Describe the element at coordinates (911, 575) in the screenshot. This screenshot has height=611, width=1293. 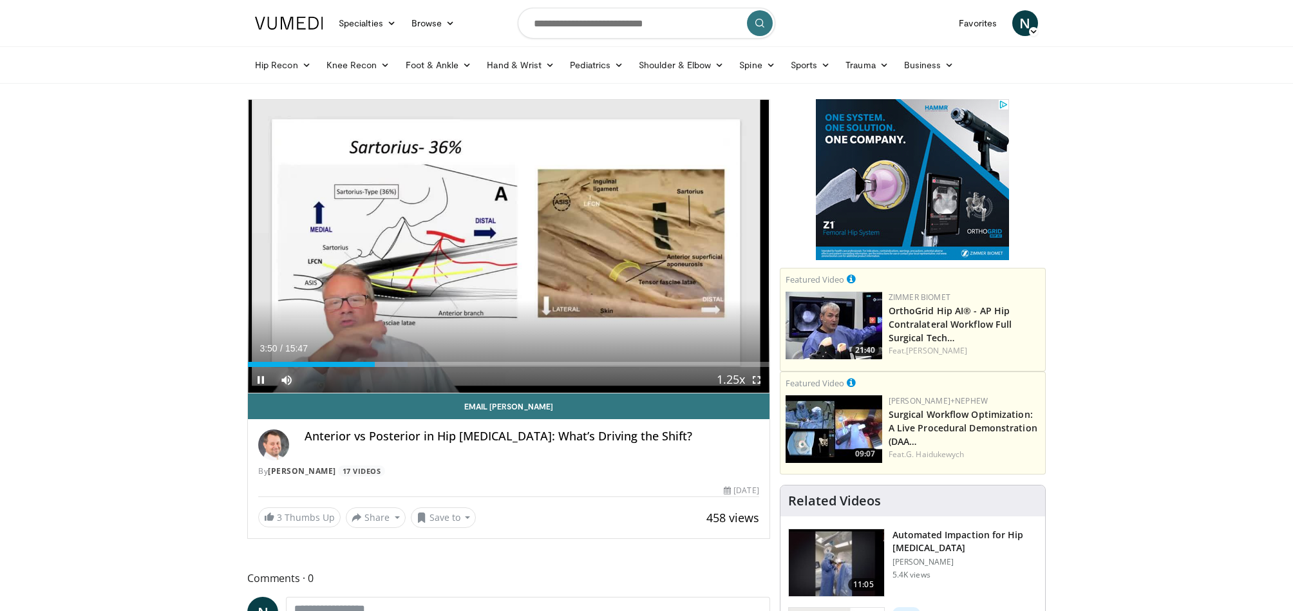
I see `p: 5.4K views` at that location.